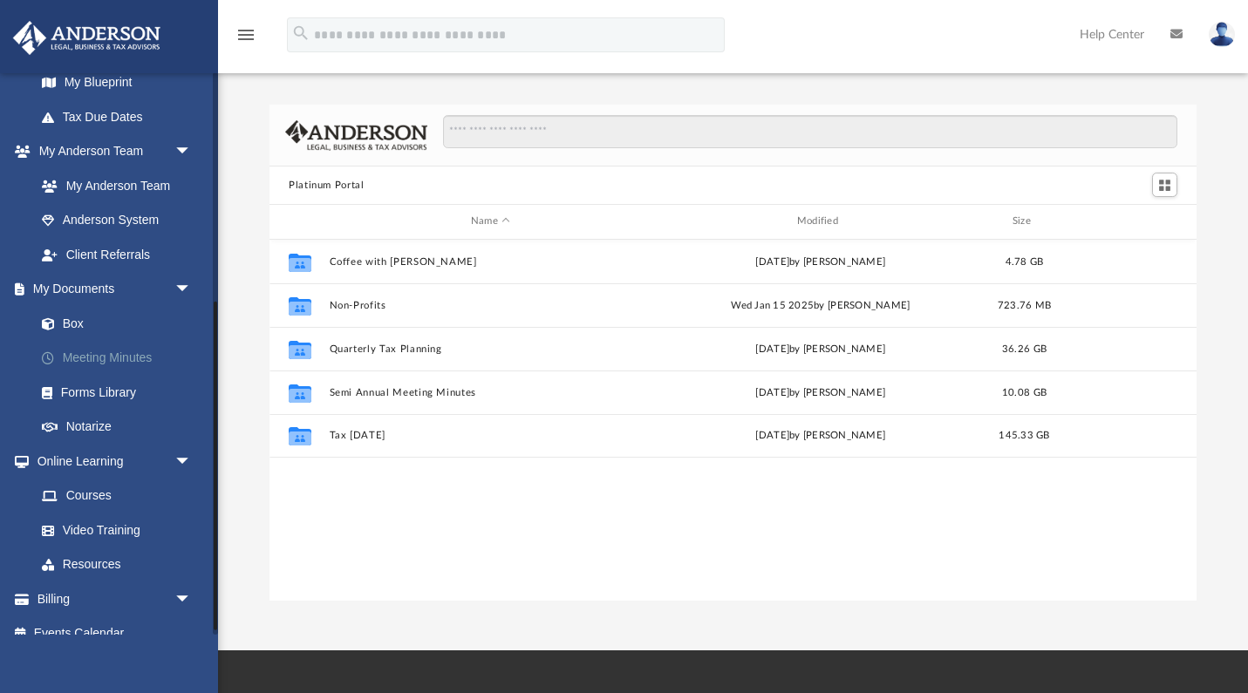  What do you see at coordinates (117, 255) in the screenshot?
I see `a: Client Referrals` at bounding box center [117, 255].